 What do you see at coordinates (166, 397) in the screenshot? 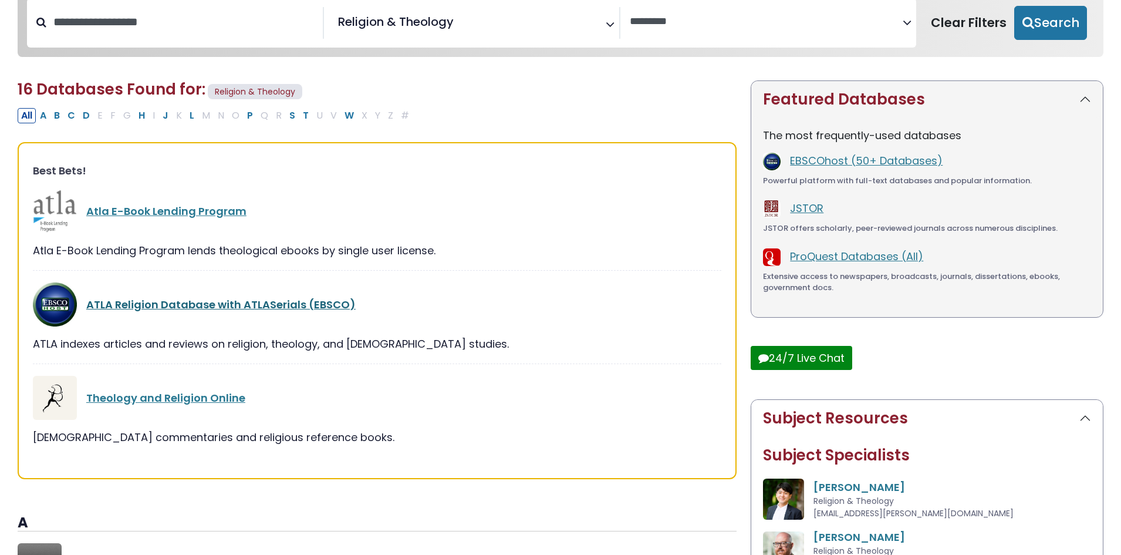
I see `a: Theology and Religion Online` at bounding box center [166, 397].